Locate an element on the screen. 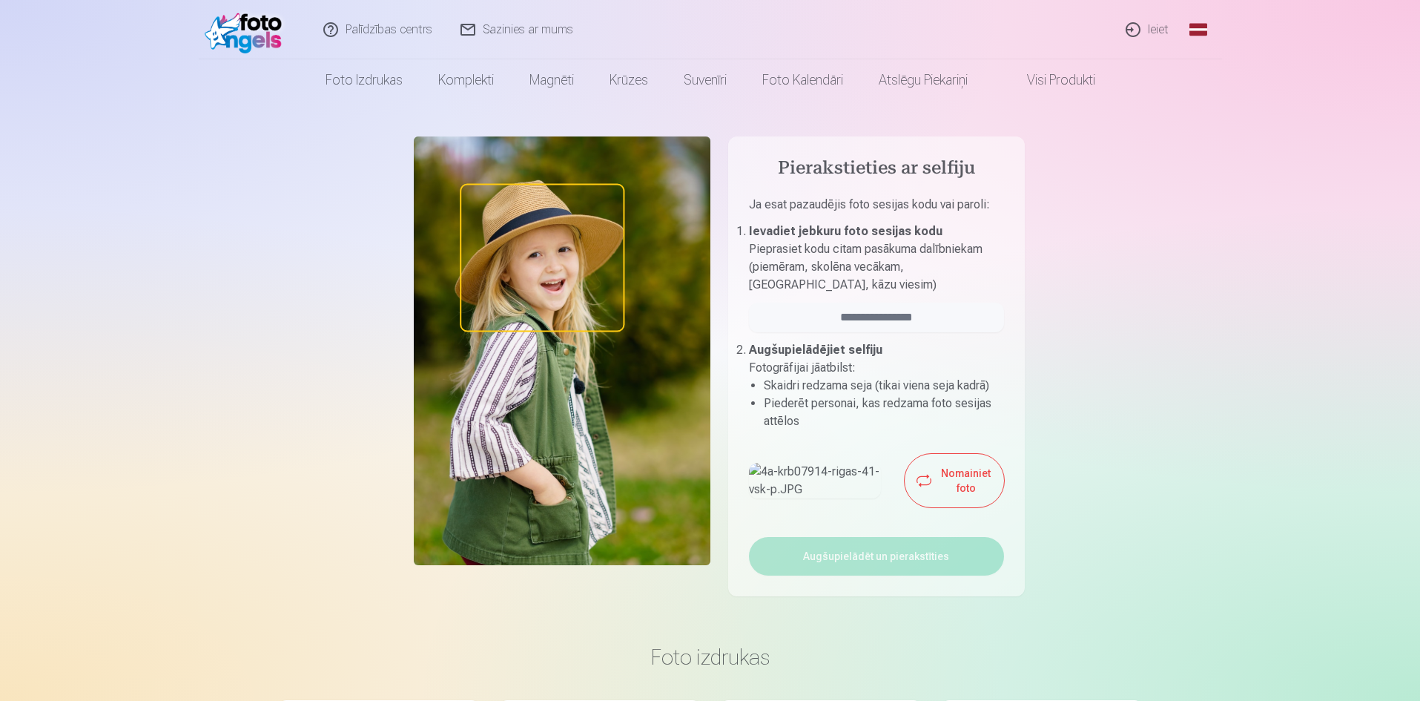  a: Foto izdrukas is located at coordinates (364, 80).